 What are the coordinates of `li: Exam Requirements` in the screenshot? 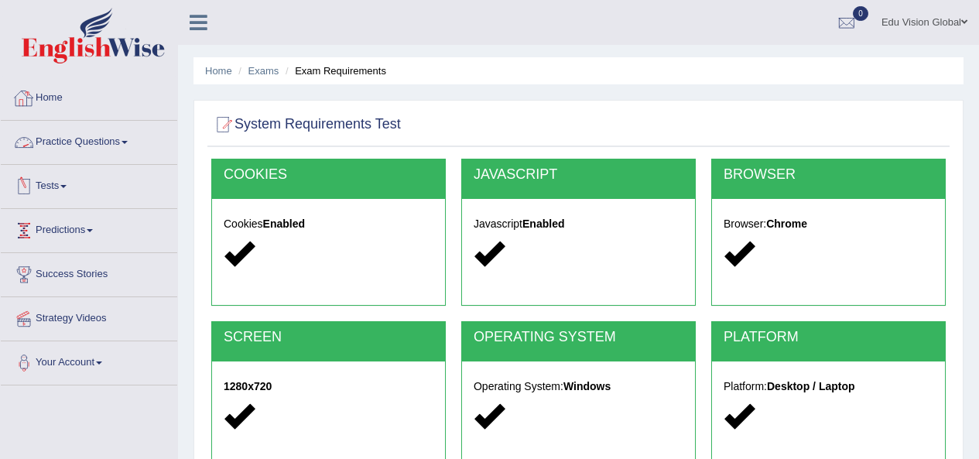 It's located at (334, 70).